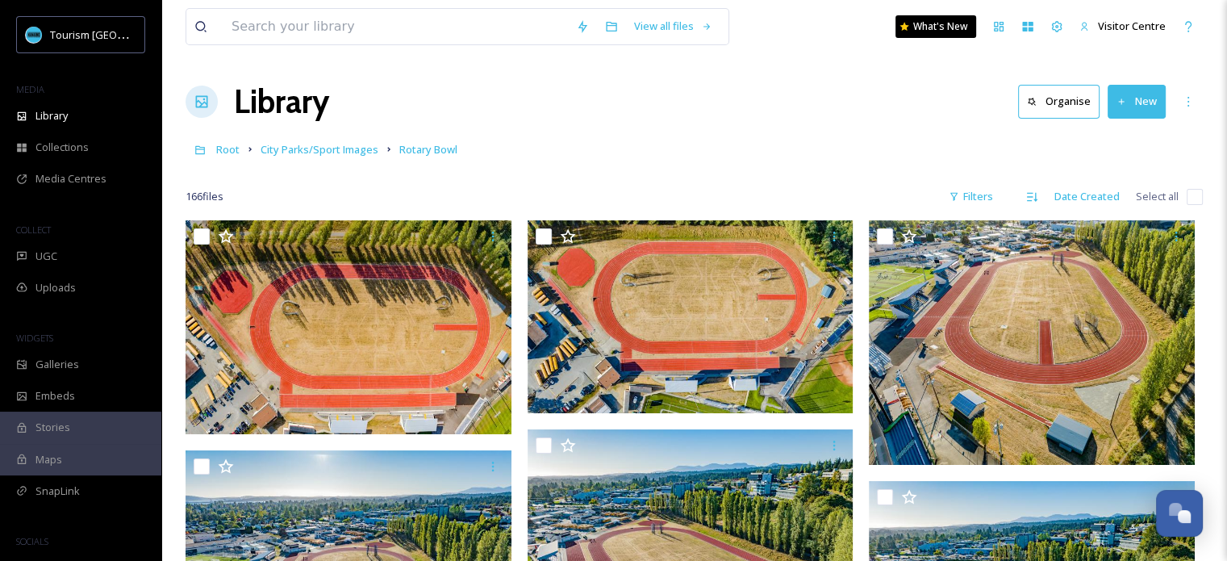 The height and width of the screenshot is (561, 1227). What do you see at coordinates (349, 327) in the screenshot?
I see `img: Tourism Nanaimo Sports Rotary Bowl (1).jpg` at bounding box center [349, 327].